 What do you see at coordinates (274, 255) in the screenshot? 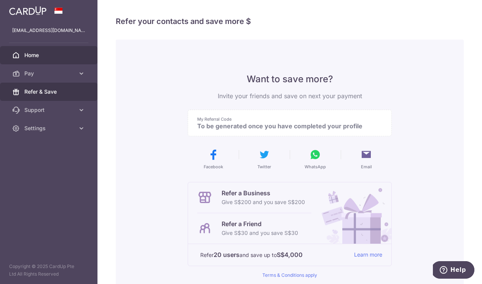
I see `p: Refer and save up to` at bounding box center [274, 255].